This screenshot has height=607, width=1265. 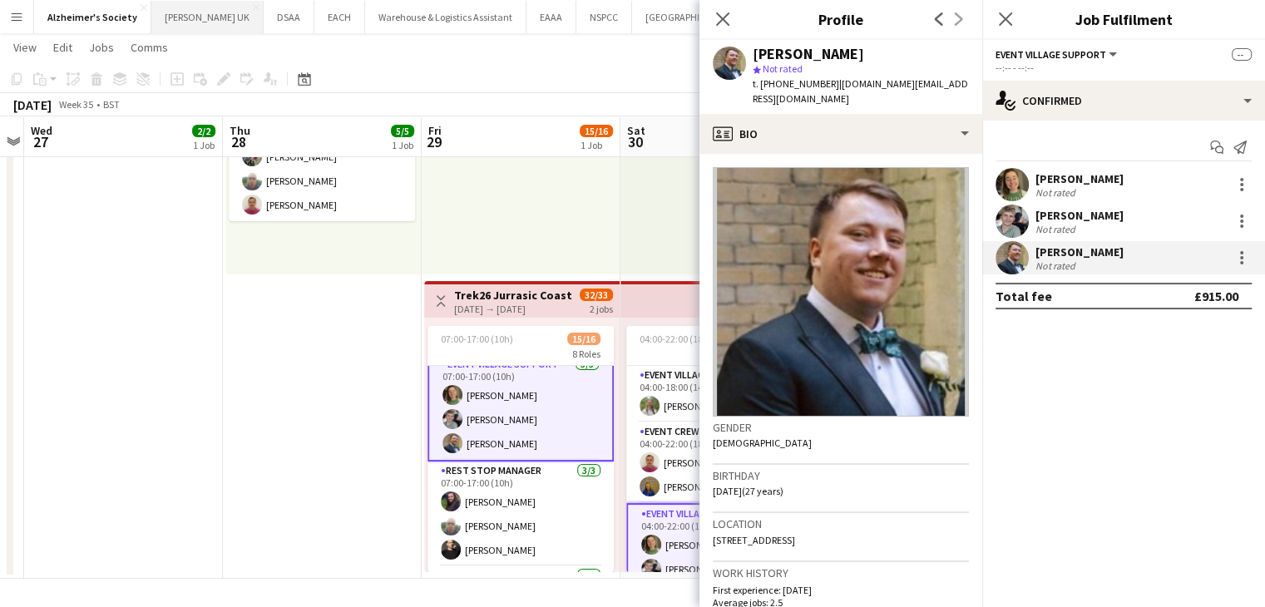 What do you see at coordinates (841, 476) in the screenshot?
I see `h3: Birthday` at bounding box center [841, 476].